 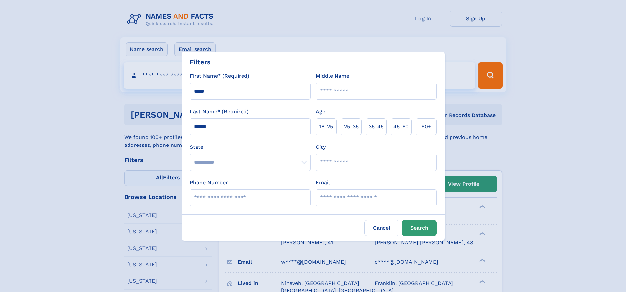 I want to click on span: 18‑25, so click(x=326, y=127).